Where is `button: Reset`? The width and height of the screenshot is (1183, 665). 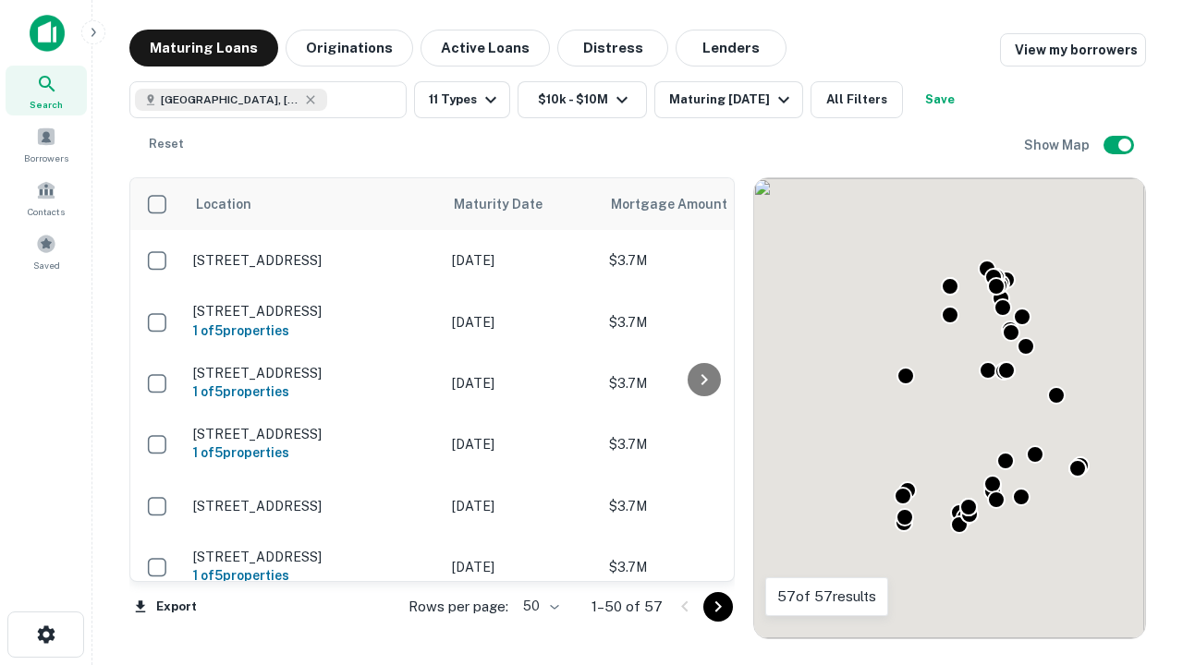 button: Reset is located at coordinates (166, 144).